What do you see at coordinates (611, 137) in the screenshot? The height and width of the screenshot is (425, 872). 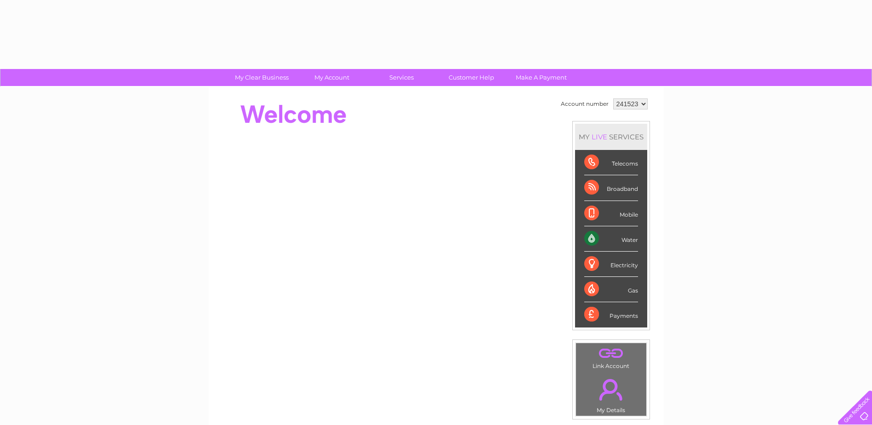 I see `div: MY SERVICES` at bounding box center [611, 137].